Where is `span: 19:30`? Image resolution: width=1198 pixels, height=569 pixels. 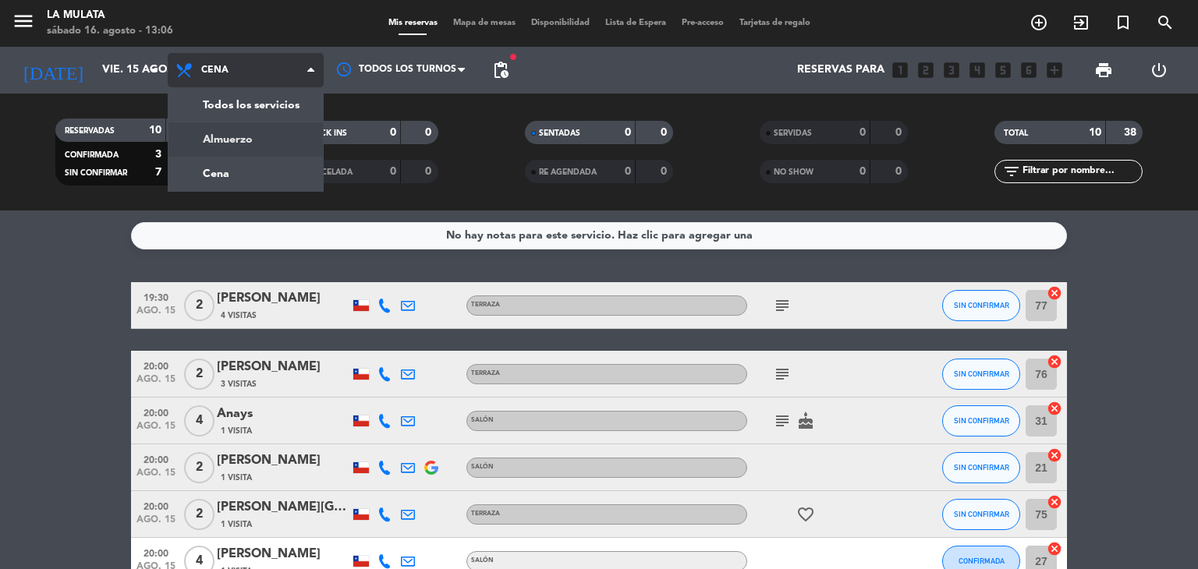
span: 19:30 is located at coordinates (156, 296).